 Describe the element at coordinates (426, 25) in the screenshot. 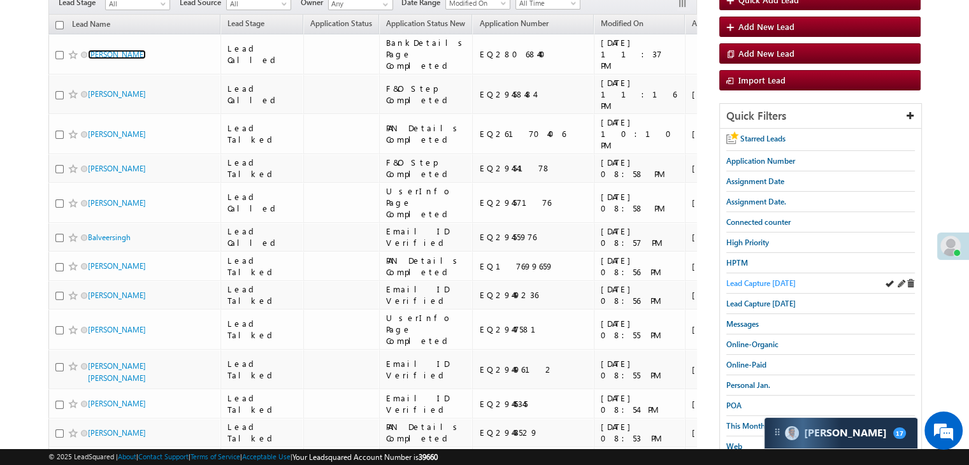

I see `a: Application Status New` at that location.